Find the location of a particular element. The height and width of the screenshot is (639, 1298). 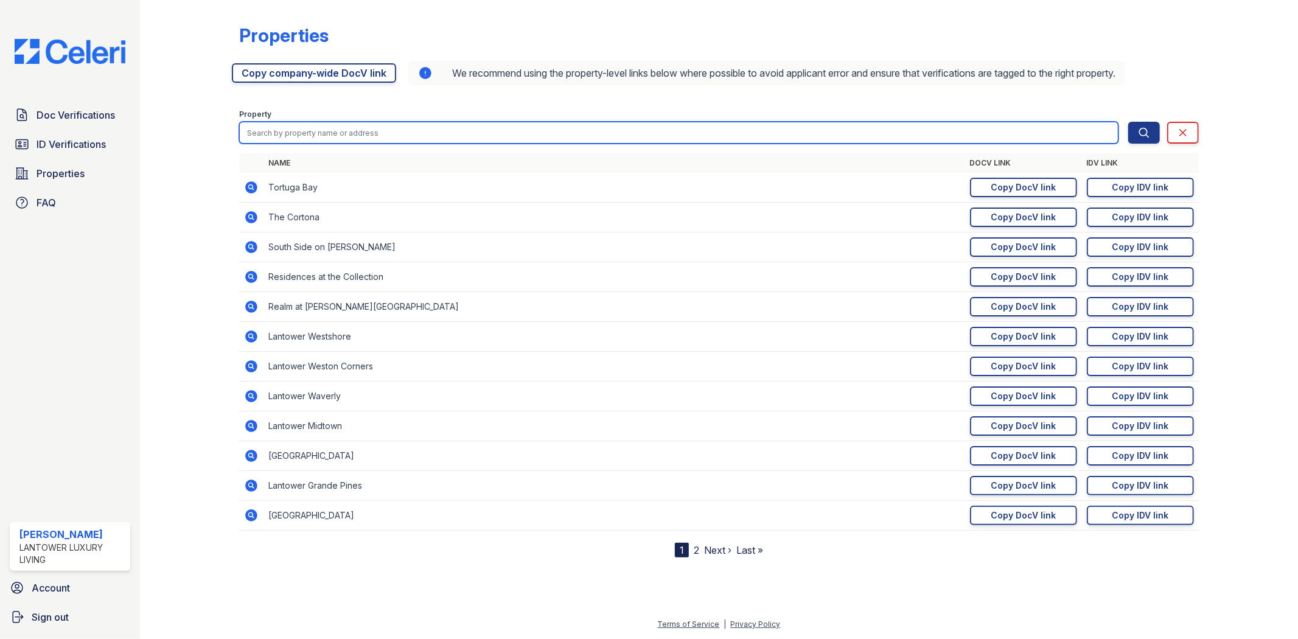

td: Lantower Midtown is located at coordinates (614, 426).